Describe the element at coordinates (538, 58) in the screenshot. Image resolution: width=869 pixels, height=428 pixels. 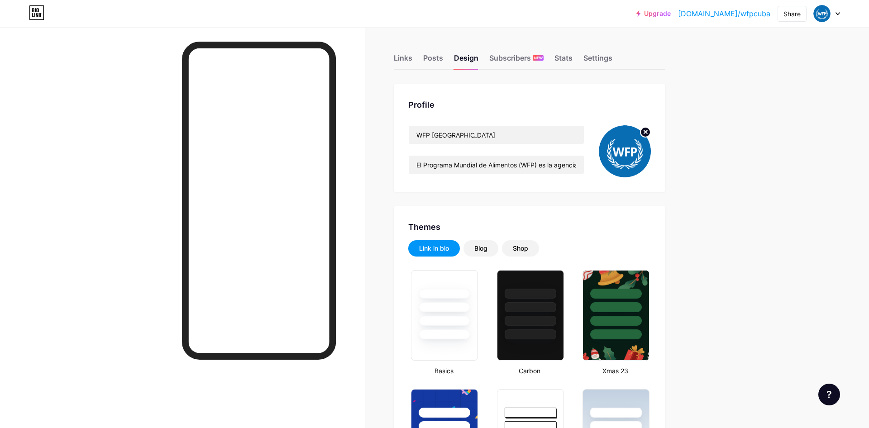
I see `span: NEW` at that location.